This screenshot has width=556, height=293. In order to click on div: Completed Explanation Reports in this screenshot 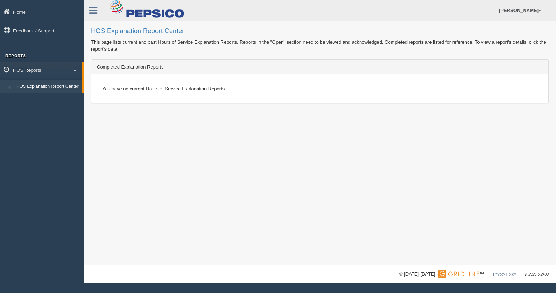, I will do `click(320, 67)`.